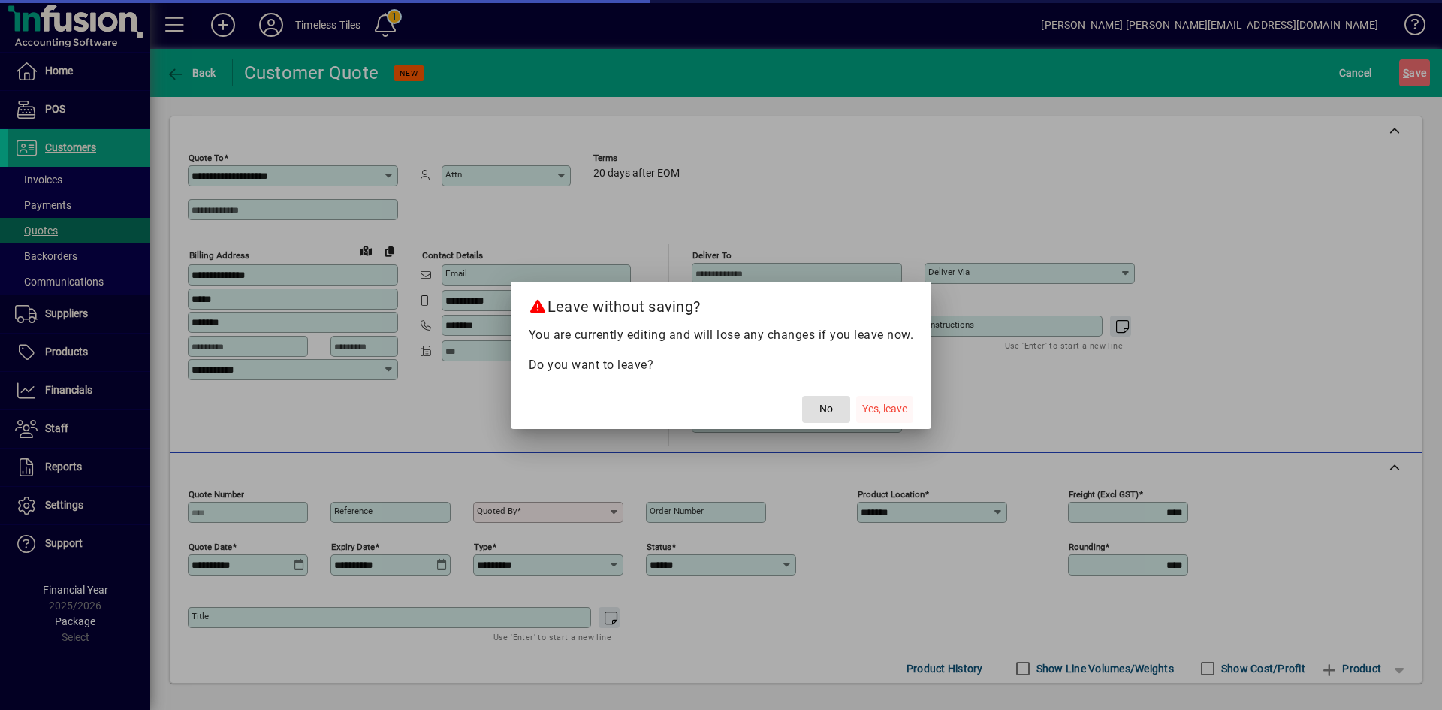 The width and height of the screenshot is (1442, 710). Describe the element at coordinates (721, 303) in the screenshot. I see `h2: Leave without saving?` at that location.